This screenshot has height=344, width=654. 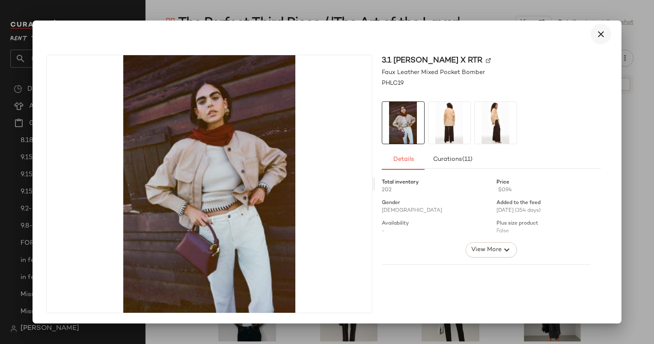 I want to click on span: PHLC19, so click(x=393, y=83).